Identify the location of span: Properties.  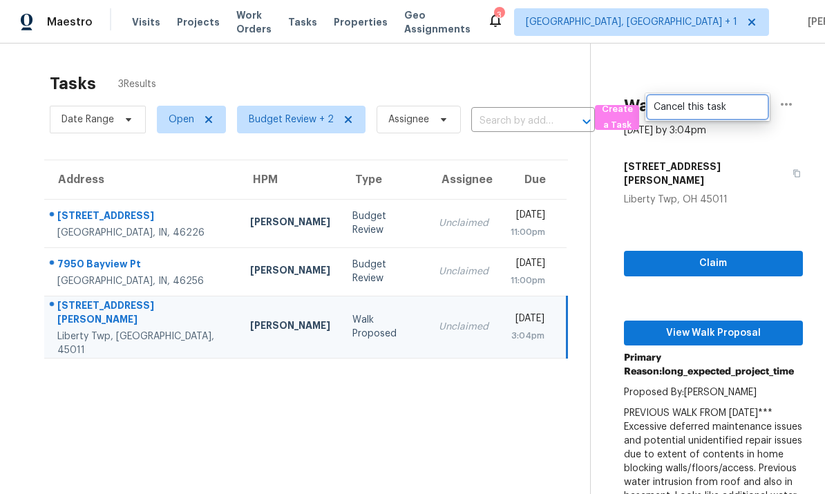
(361, 22).